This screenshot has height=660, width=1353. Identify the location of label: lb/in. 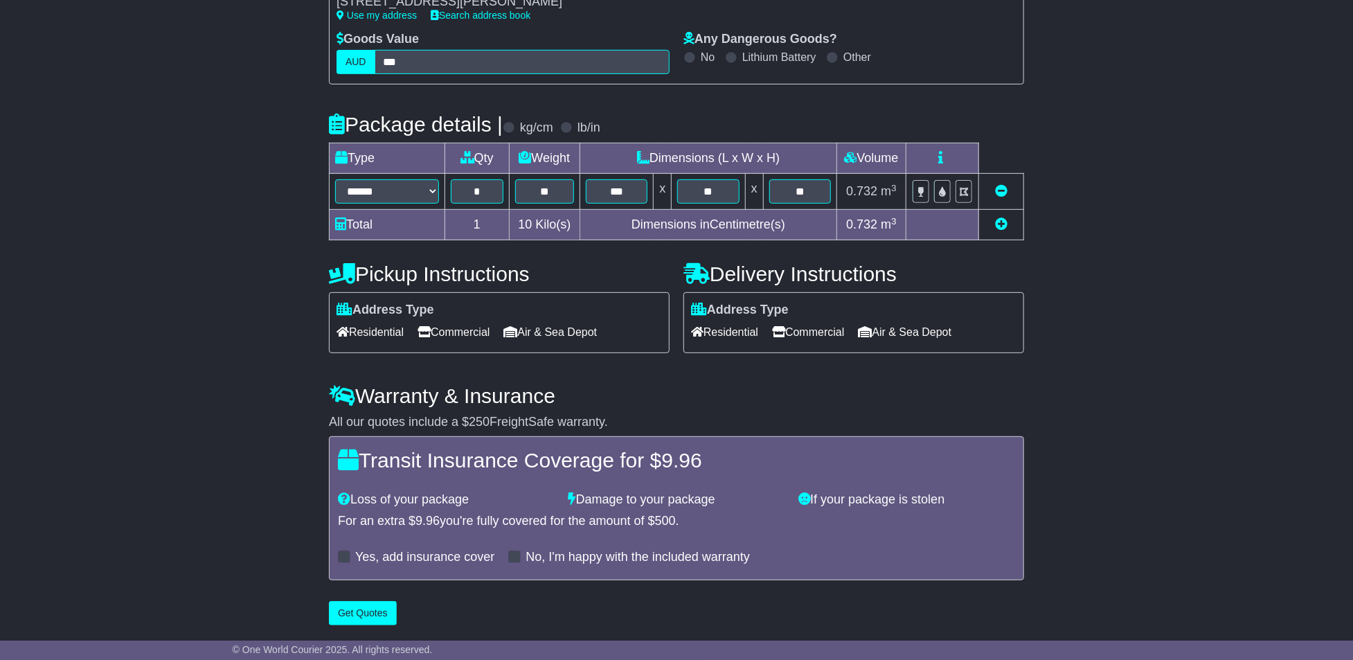
(589, 128).